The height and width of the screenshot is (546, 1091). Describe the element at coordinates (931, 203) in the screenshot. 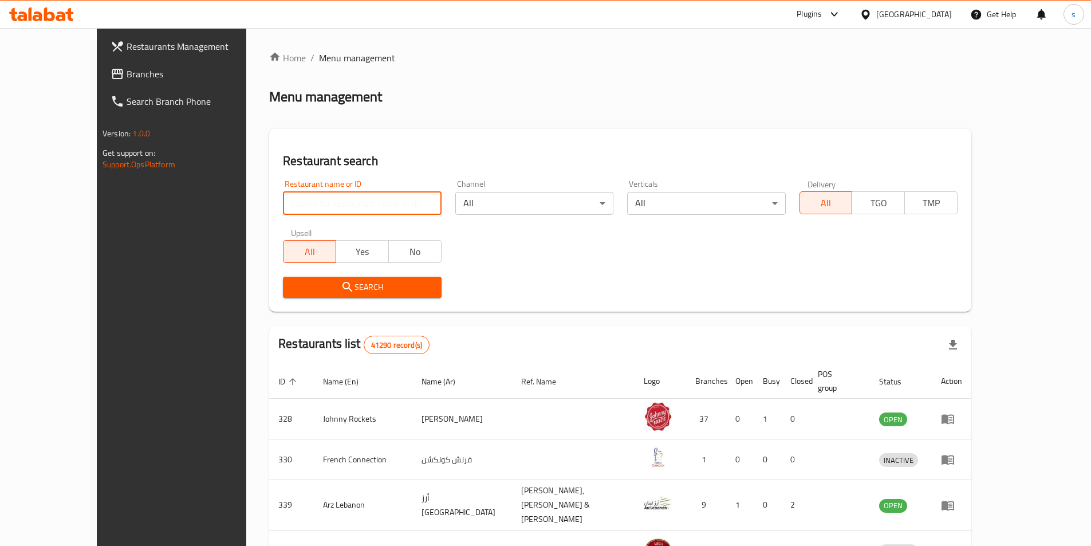

I see `span: TMP` at that location.